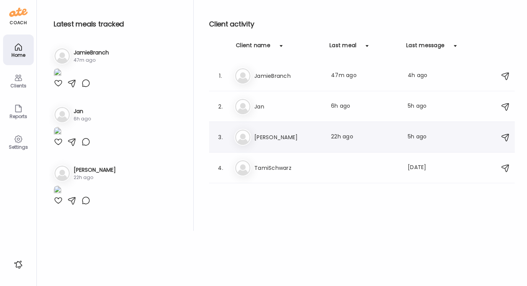 Image resolution: width=527 pixels, height=286 pixels. Describe the element at coordinates (362, 24) in the screenshot. I see `h2: Client activity` at that location.